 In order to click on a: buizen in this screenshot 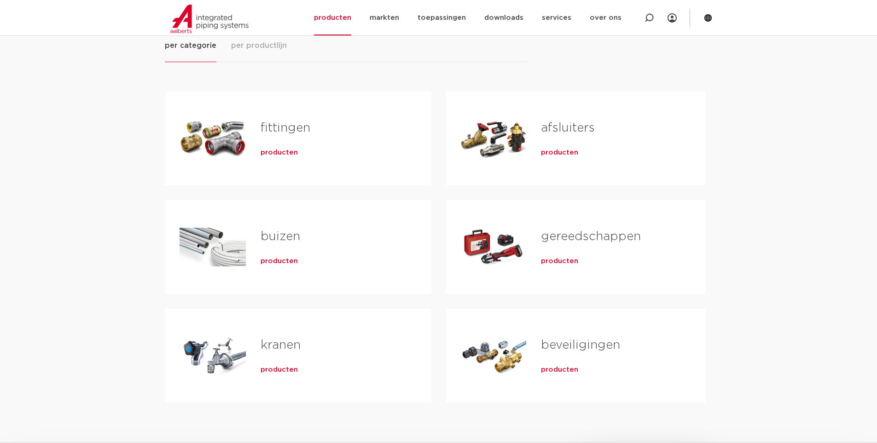, I will do `click(280, 237)`.